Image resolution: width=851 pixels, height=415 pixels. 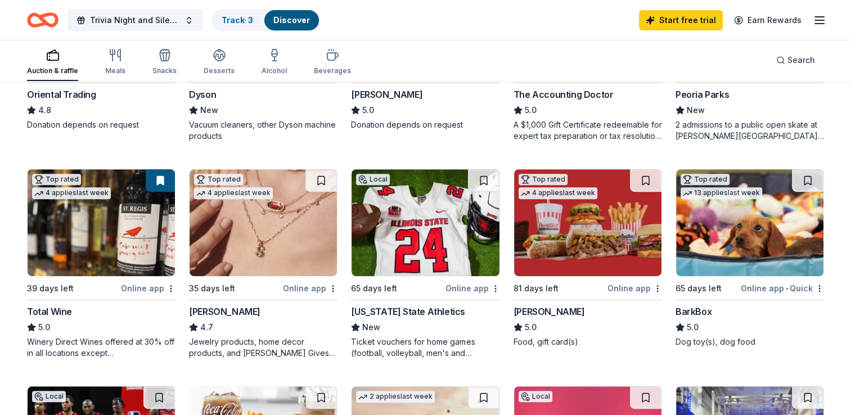 What do you see at coordinates (750, 342) in the screenshot?
I see `div: Dog toy(s), dog food` at bounding box center [750, 342].